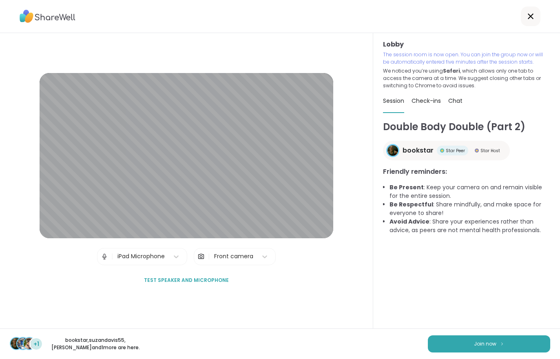 The height and width of the screenshot is (359, 560). What do you see at coordinates (470, 209) in the screenshot?
I see `li: : Share mindfully, and make space for everyone to share!` at bounding box center [470, 209].